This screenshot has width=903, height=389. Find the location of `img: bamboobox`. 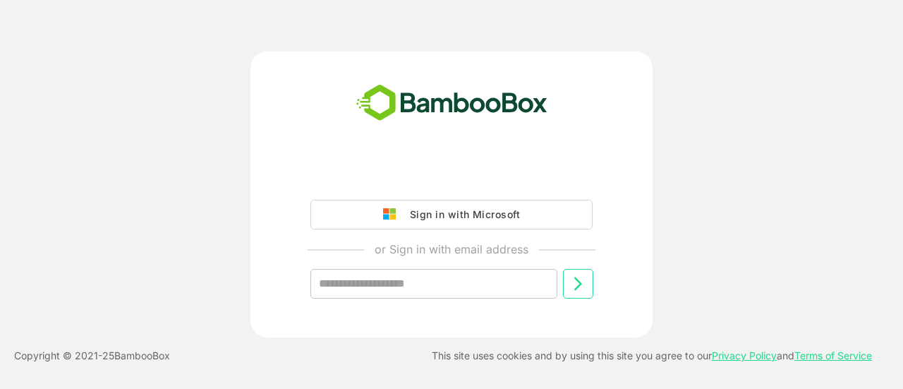

img: bamboobox is located at coordinates (451, 103).